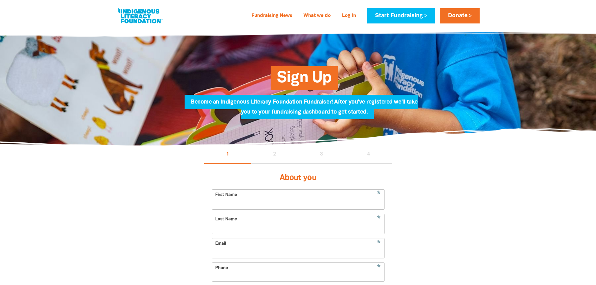 This screenshot has height=285, width=596. What do you see at coordinates (298, 178) in the screenshot?
I see `h3: About you` at bounding box center [298, 178].